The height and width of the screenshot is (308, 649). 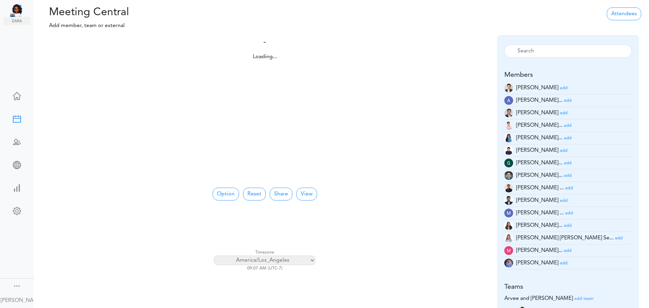 What do you see at coordinates (17, 95) in the screenshot?
I see `div: Home` at bounding box center [17, 95].